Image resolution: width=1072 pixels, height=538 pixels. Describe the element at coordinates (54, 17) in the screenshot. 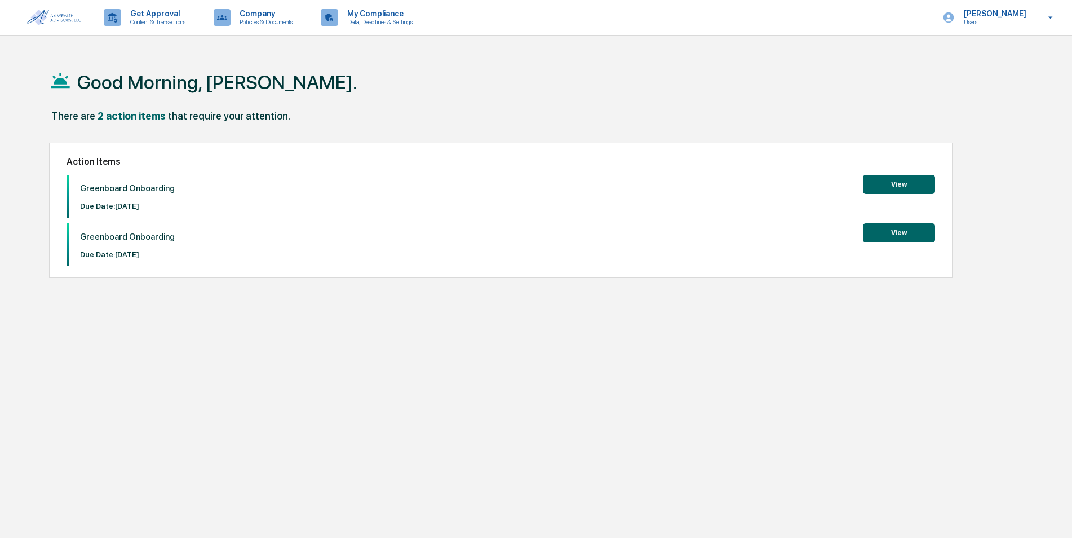

I see `img: logo` at that location.